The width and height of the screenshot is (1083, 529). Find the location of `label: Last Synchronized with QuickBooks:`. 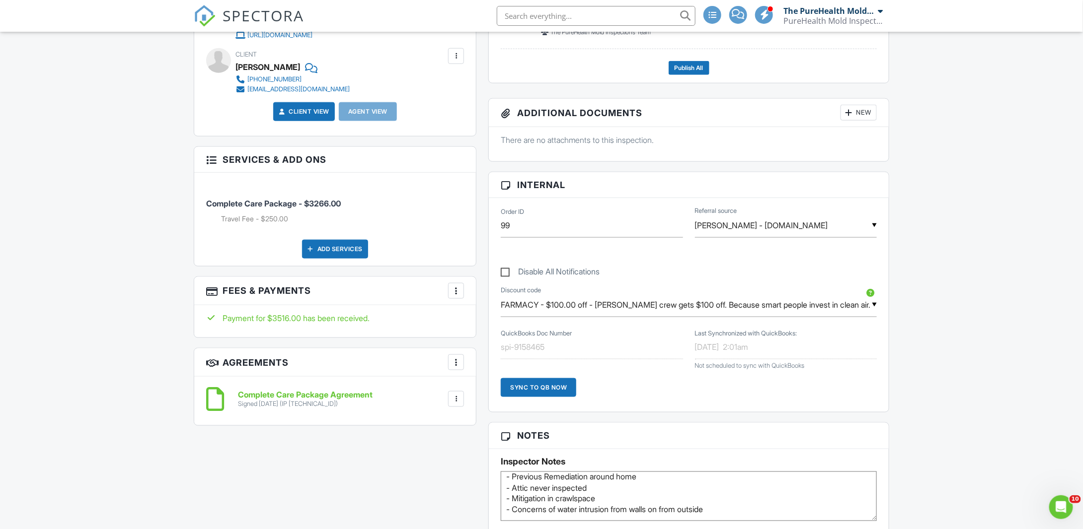

label: Last Synchronized with QuickBooks: is located at coordinates (746, 334).